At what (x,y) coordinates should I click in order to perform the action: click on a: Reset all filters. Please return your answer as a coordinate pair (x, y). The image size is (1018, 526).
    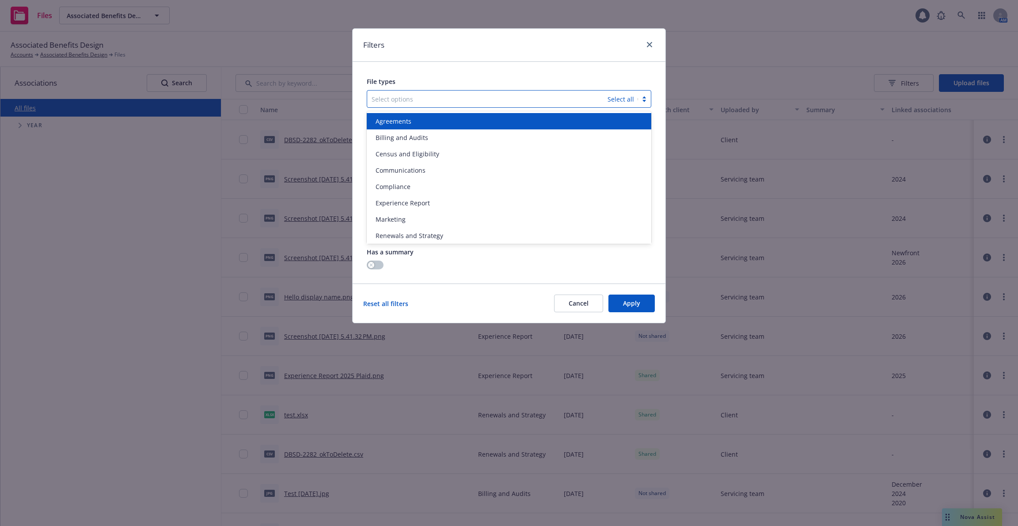
    Looking at the image, I should click on (386, 303).